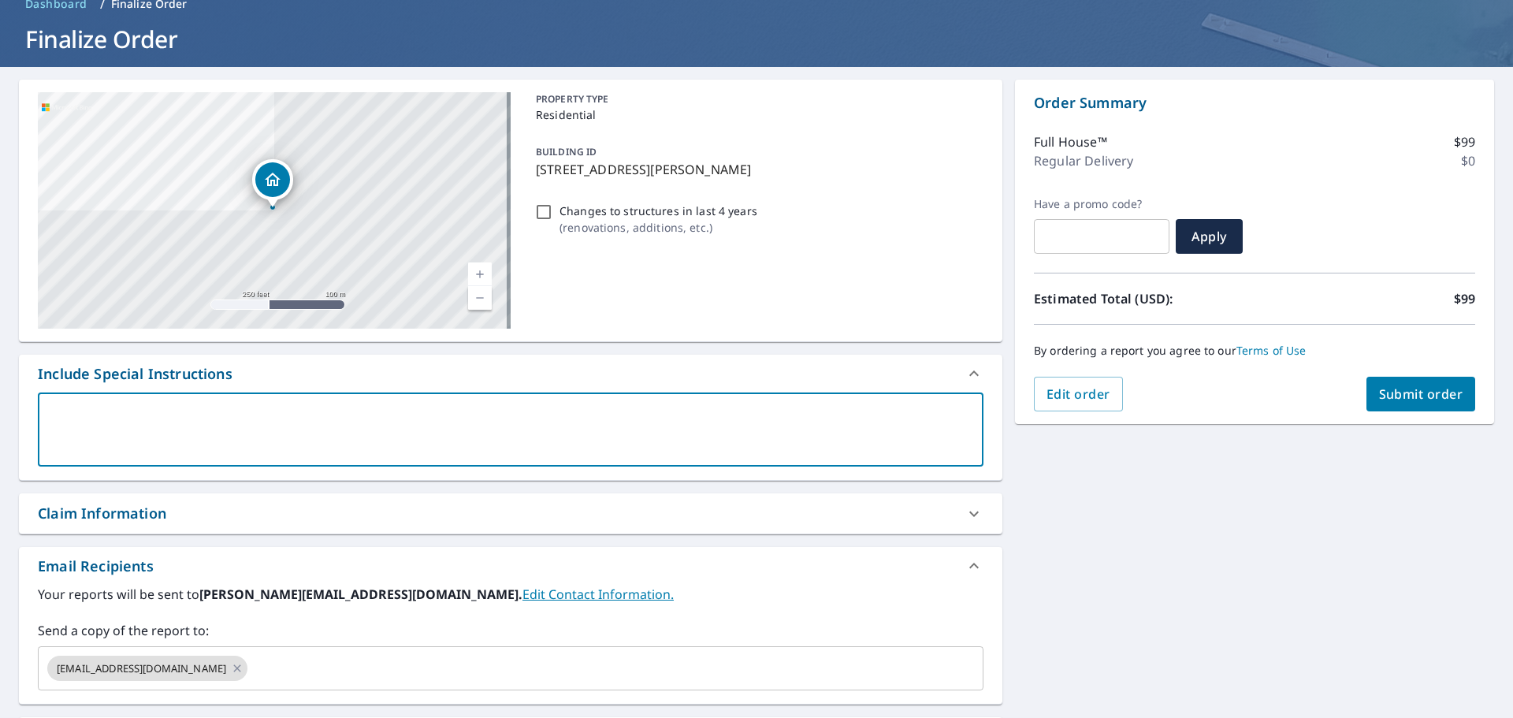 This screenshot has height=718, width=1513. I want to click on p: Full House™, so click(1070, 142).